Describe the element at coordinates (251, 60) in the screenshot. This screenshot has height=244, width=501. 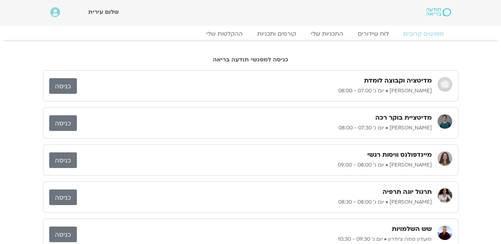
I see `h2: כניסה למפגשי תודעה בריאה` at that location.